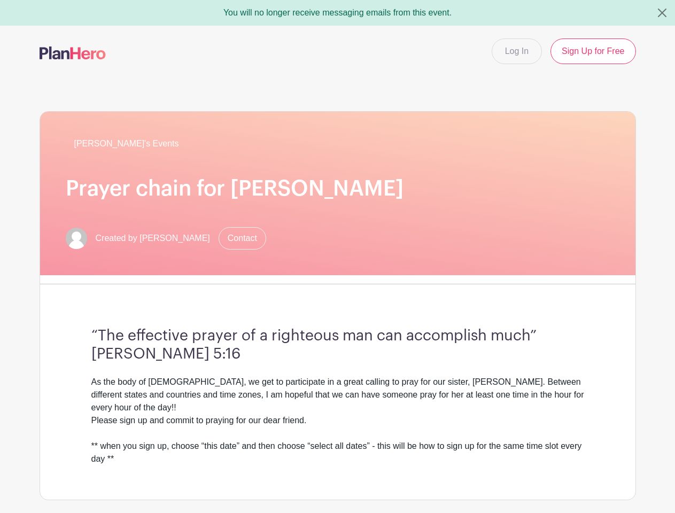 Image resolution: width=675 pixels, height=513 pixels. What do you see at coordinates (76, 238) in the screenshot?
I see `img: default-ce2991bfa6775e67f084385cd625a349d9dcbb7a52a09fb2fda1e96e2d18dcdb.png` at bounding box center [76, 238].